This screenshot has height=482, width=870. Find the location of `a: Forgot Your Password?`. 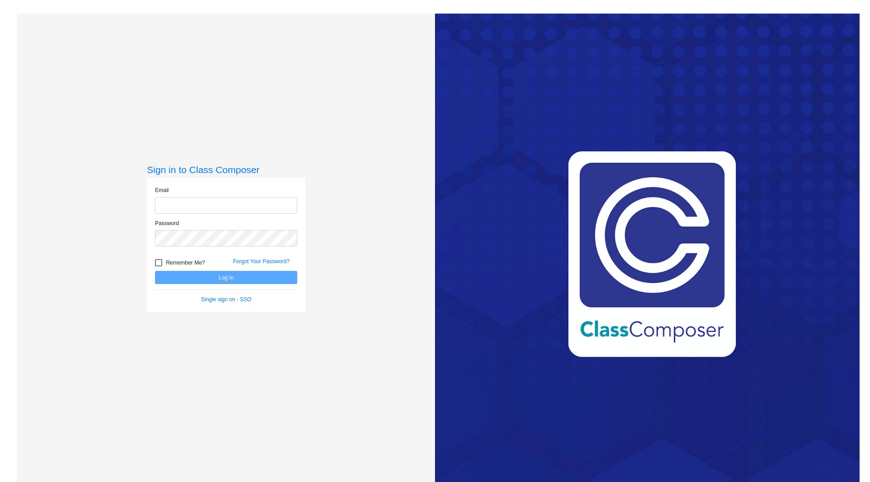

a: Forgot Your Password? is located at coordinates (261, 262).